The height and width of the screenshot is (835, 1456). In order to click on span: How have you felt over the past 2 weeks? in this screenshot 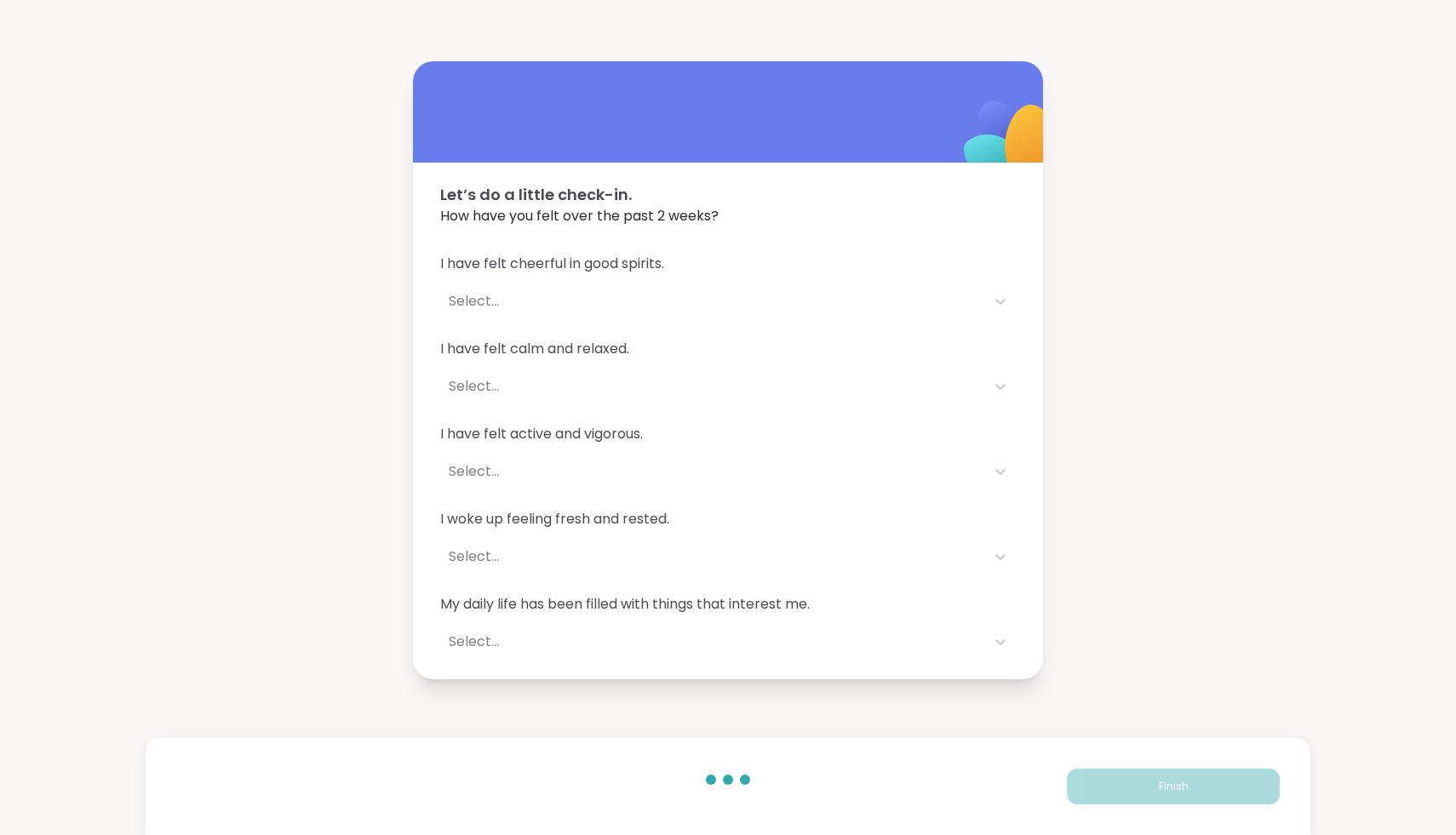, I will do `click(728, 217)`.